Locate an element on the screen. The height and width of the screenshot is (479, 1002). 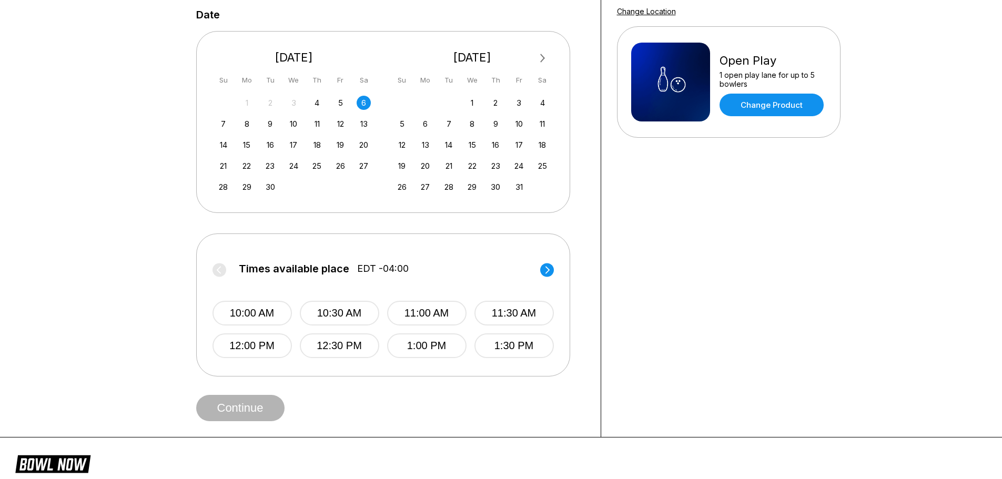
div: Choose Thursday, October 30th, 2025 is located at coordinates (496, 187).